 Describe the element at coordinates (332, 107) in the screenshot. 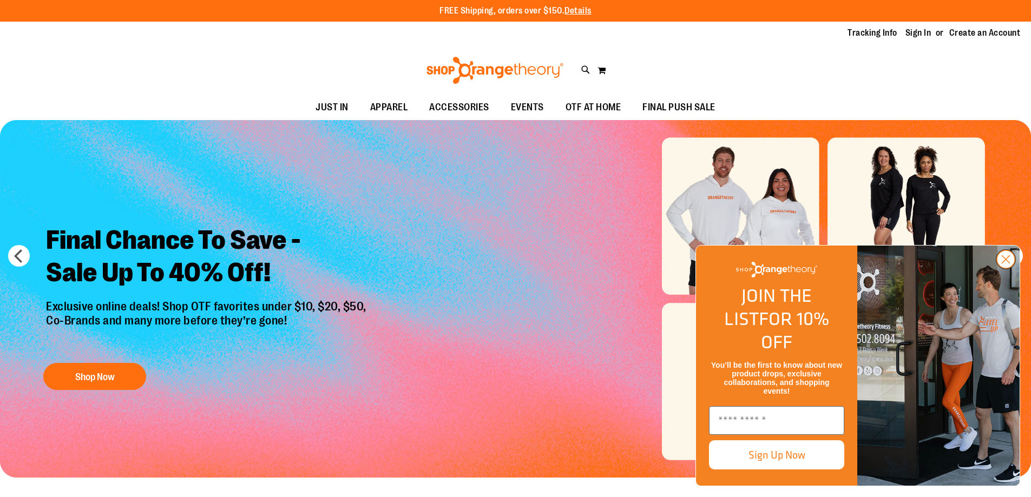

I see `span: JUST IN` at that location.